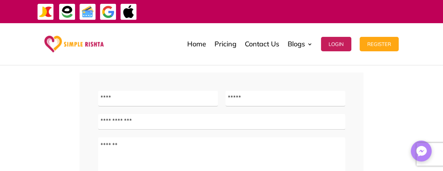  Describe the element at coordinates (422, 151) in the screenshot. I see `img: Messenger` at that location.